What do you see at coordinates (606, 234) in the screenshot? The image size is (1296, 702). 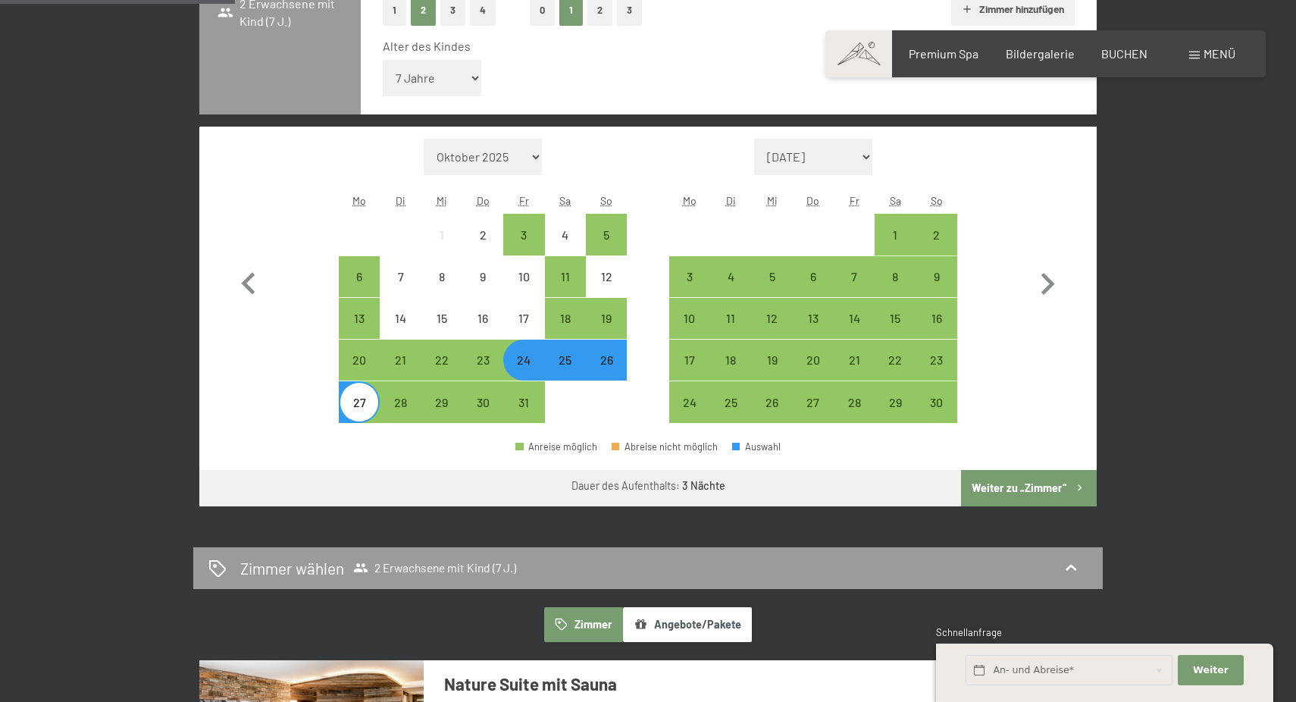 I see `div: Sun Oct 05 2025` at bounding box center [606, 234].